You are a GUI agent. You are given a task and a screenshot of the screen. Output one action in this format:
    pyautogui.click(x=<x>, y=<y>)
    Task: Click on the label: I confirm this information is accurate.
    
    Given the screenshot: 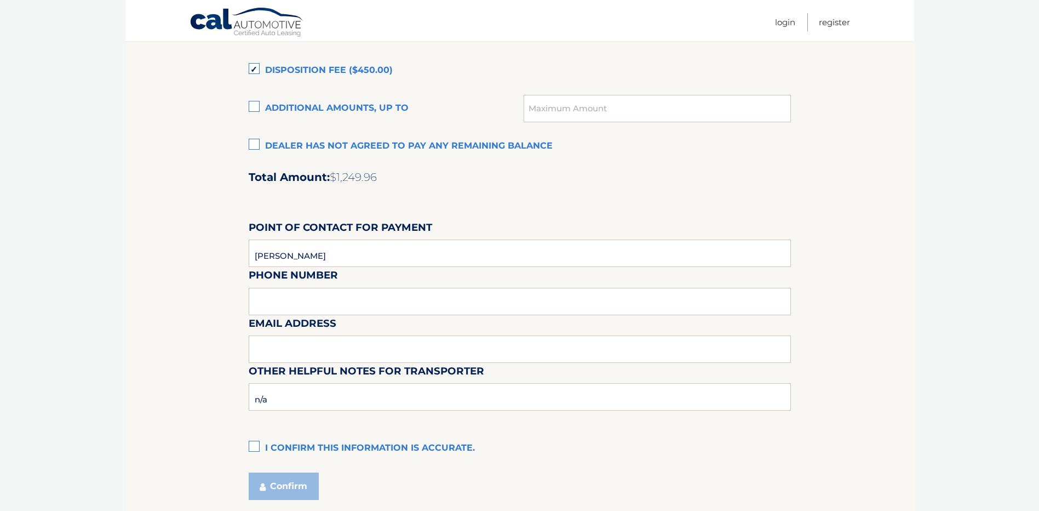 What is the action you would take?
    pyautogui.click(x=520, y=448)
    